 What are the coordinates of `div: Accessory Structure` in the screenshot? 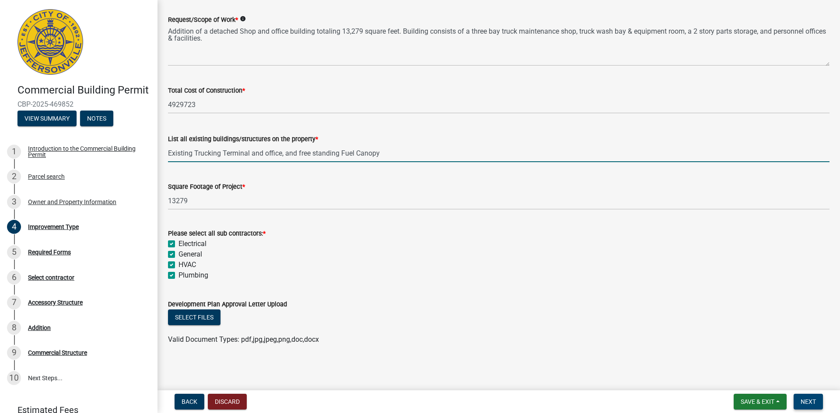 It's located at (55, 303).